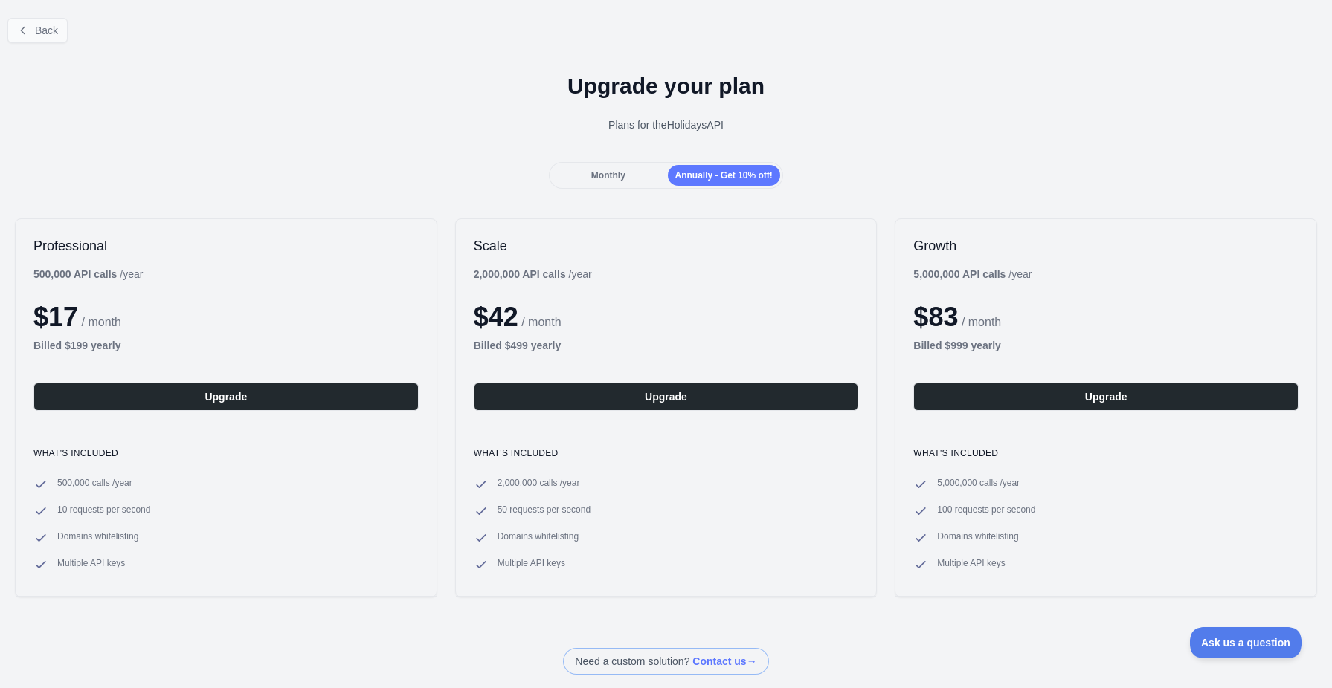 Image resolution: width=1332 pixels, height=688 pixels. What do you see at coordinates (959, 274) in the screenshot?
I see `b: 5,000,000 API calls` at bounding box center [959, 274].